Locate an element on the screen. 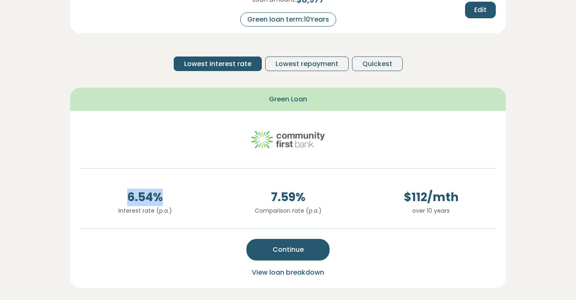 The width and height of the screenshot is (576, 300). span: Quickest is located at coordinates (377, 64).